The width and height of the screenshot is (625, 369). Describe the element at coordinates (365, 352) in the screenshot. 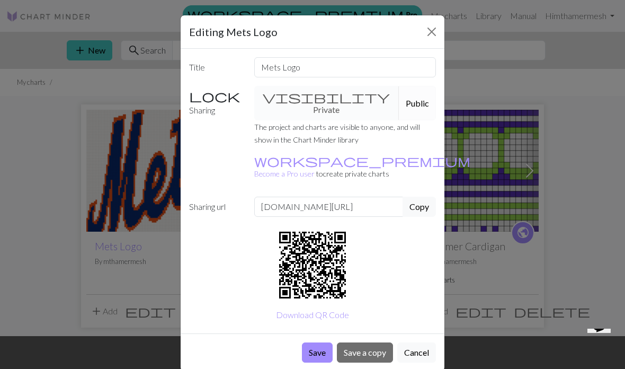

I see `button: Save a copy` at that location.